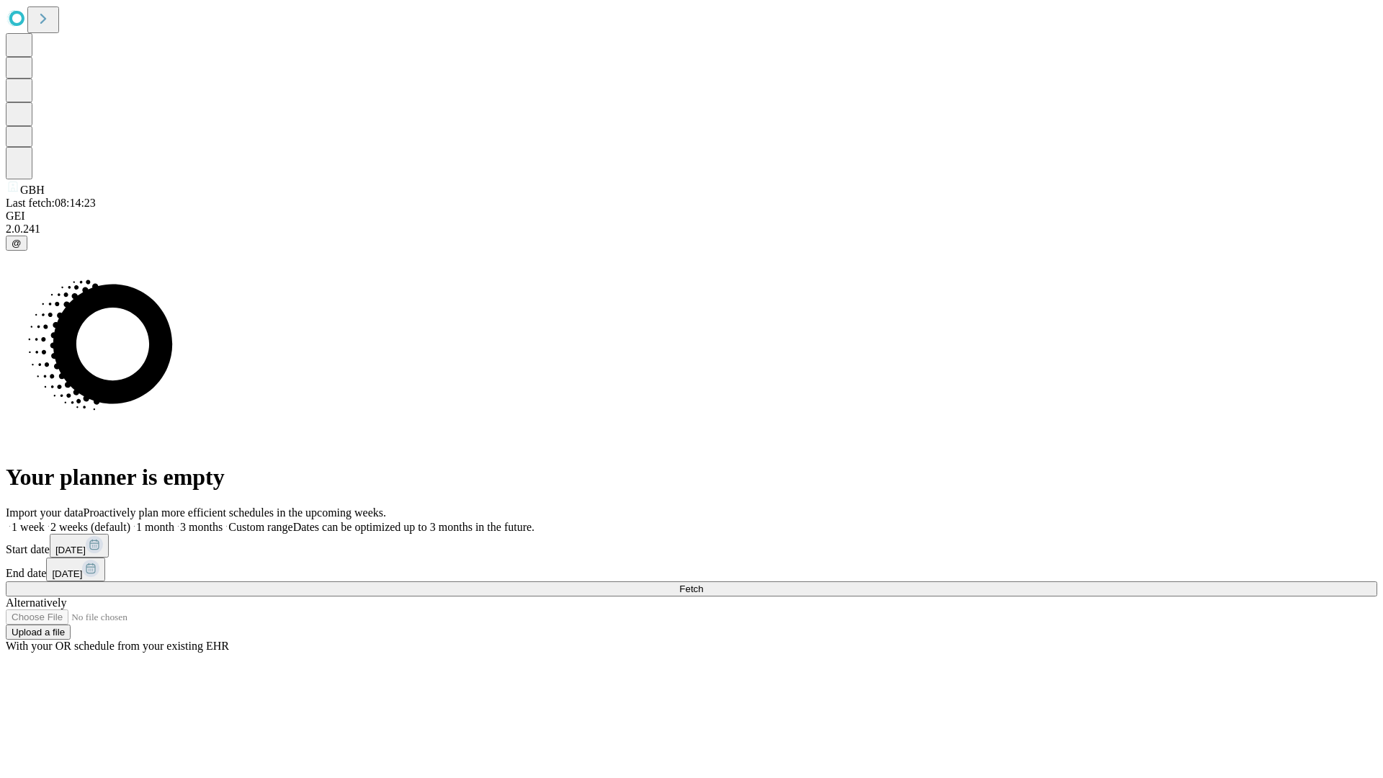 The height and width of the screenshot is (778, 1383). I want to click on button: Upload a file, so click(38, 632).